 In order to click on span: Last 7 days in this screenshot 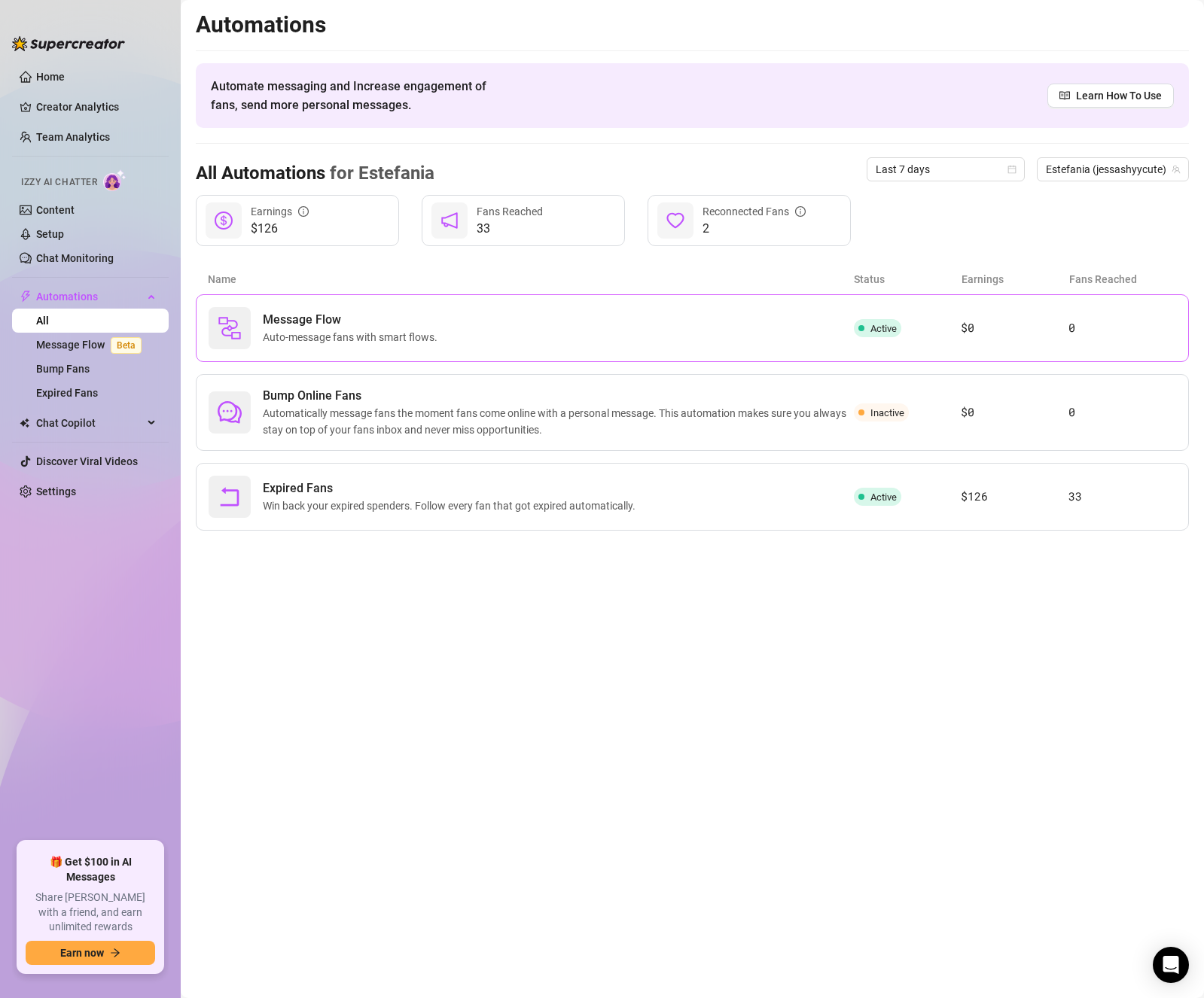, I will do `click(946, 170)`.